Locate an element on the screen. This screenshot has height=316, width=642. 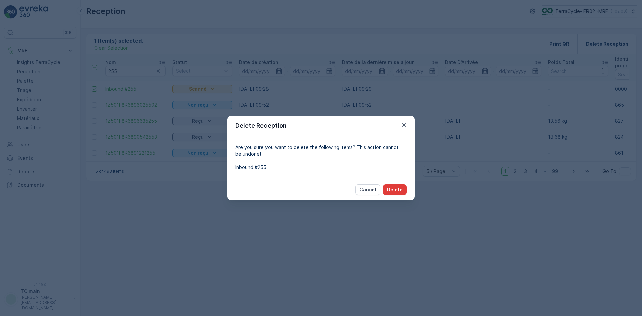
p: Cancel is located at coordinates (368, 189).